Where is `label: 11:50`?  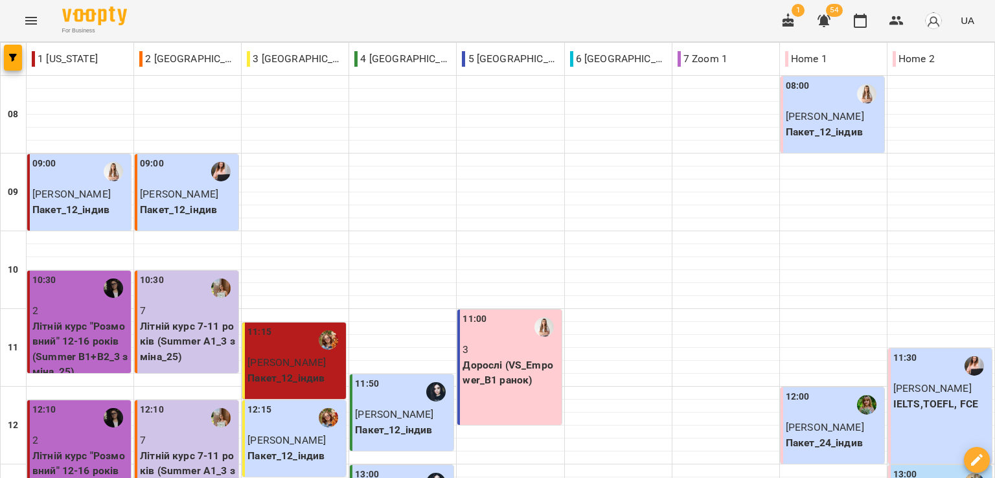 label: 11:50 is located at coordinates (367, 384).